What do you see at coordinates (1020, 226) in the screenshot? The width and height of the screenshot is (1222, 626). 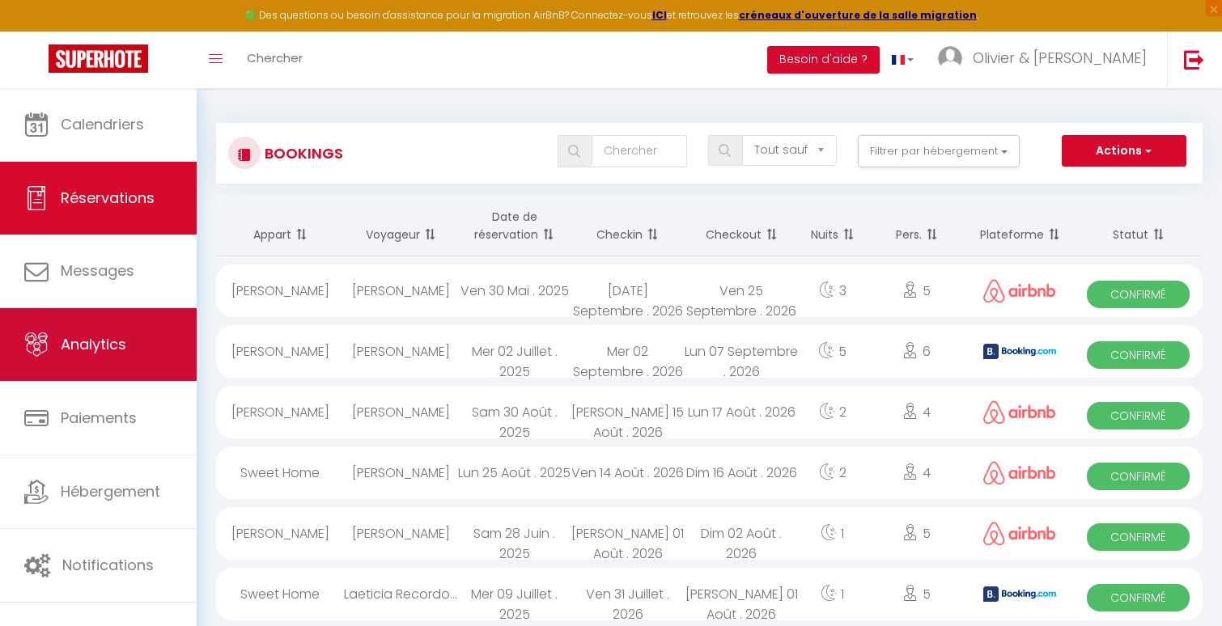 I see `th: Sort by channel` at bounding box center [1020, 226].